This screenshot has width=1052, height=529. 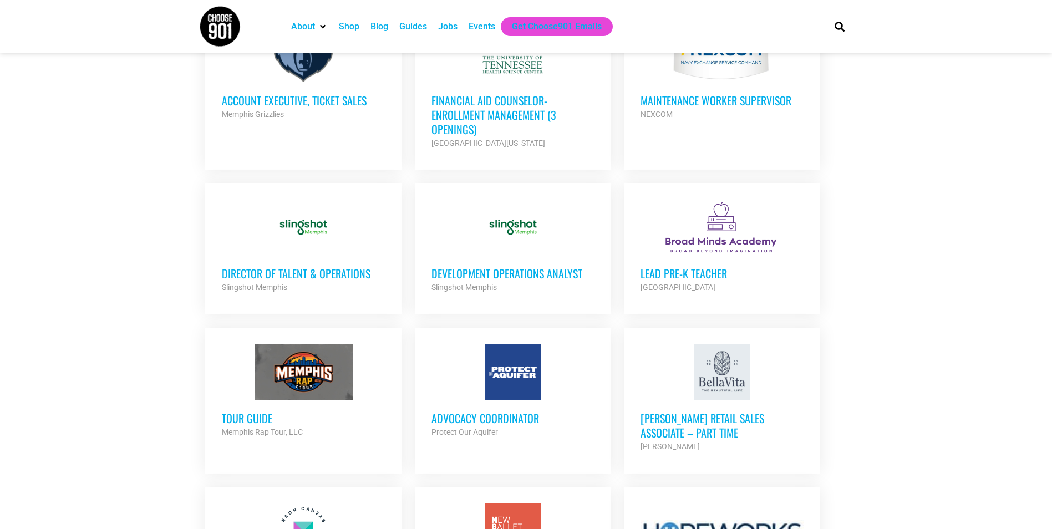 What do you see at coordinates (379, 27) in the screenshot?
I see `a: Blog` at bounding box center [379, 27].